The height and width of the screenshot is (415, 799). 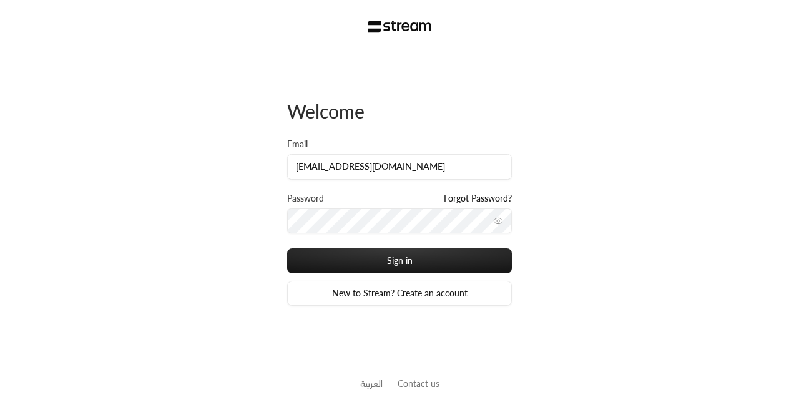 I want to click on label: Email, so click(x=297, y=144).